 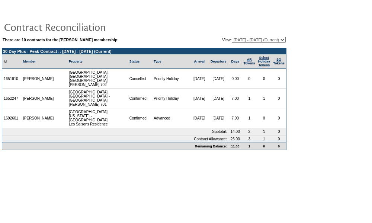 I want to click on td: 25.00, so click(x=235, y=139).